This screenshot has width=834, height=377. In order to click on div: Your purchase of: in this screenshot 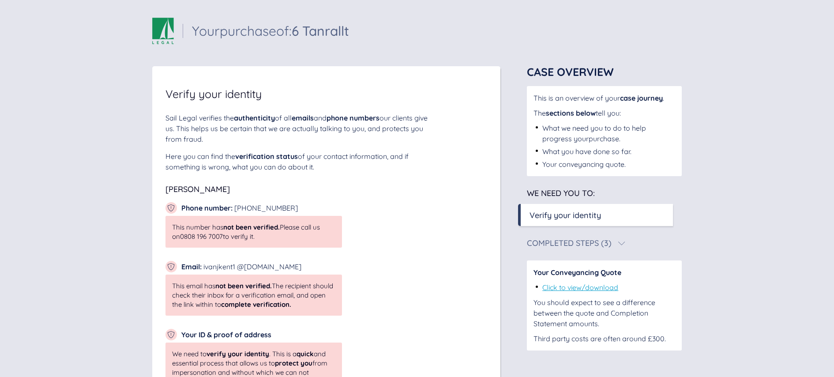, I will do `click(270, 31)`.